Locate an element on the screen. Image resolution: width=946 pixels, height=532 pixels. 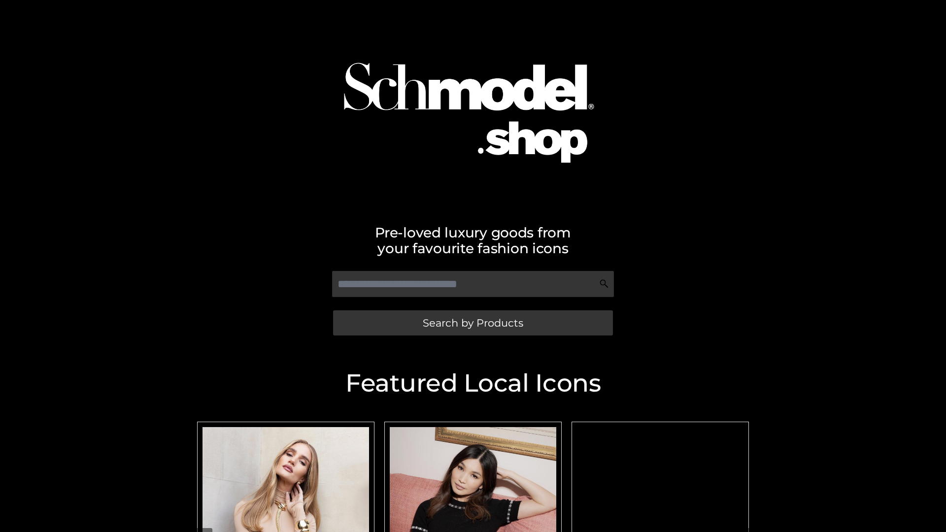
h2: Featured Local Icons​ is located at coordinates (473, 383).